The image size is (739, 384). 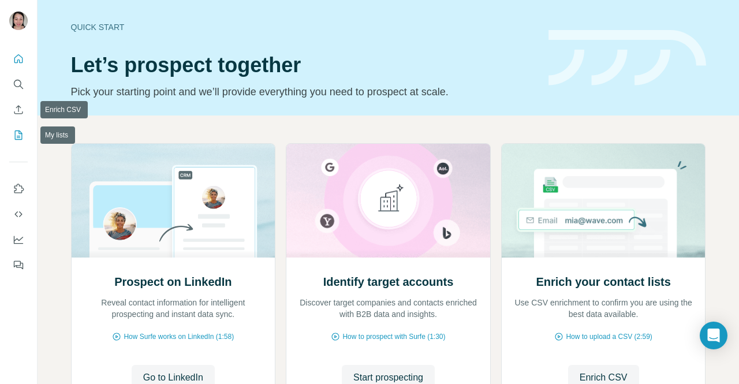 What do you see at coordinates (713, 335) in the screenshot?
I see `div: Open Intercom Messenger` at bounding box center [713, 335].